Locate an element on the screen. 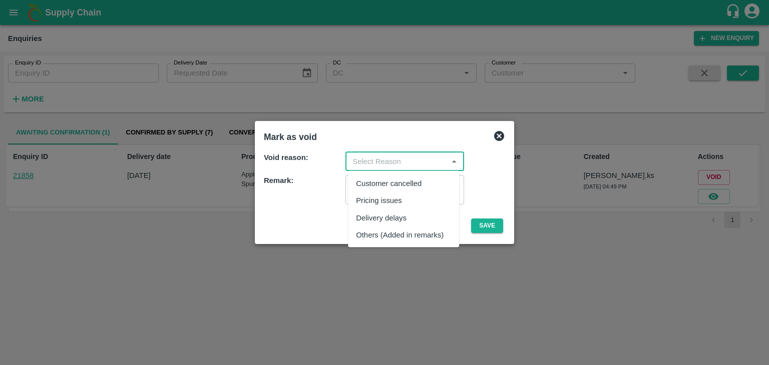 The height and width of the screenshot is (365, 769). strong: Void reason: is located at coordinates (286, 158).